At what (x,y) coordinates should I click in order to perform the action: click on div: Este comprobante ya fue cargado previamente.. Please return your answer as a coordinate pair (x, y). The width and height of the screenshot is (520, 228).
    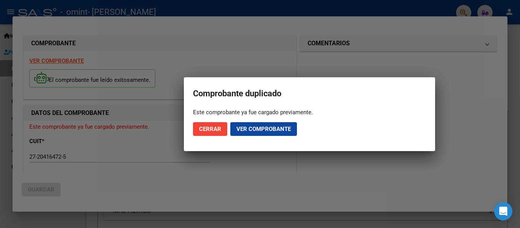
    Looking at the image, I should click on (309, 112).